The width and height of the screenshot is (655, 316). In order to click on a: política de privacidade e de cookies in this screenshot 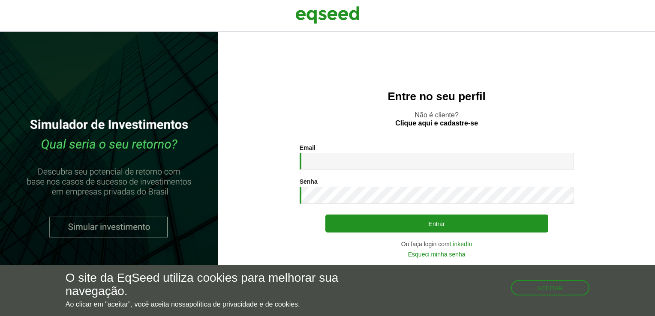, I will do `click(244, 305)`.